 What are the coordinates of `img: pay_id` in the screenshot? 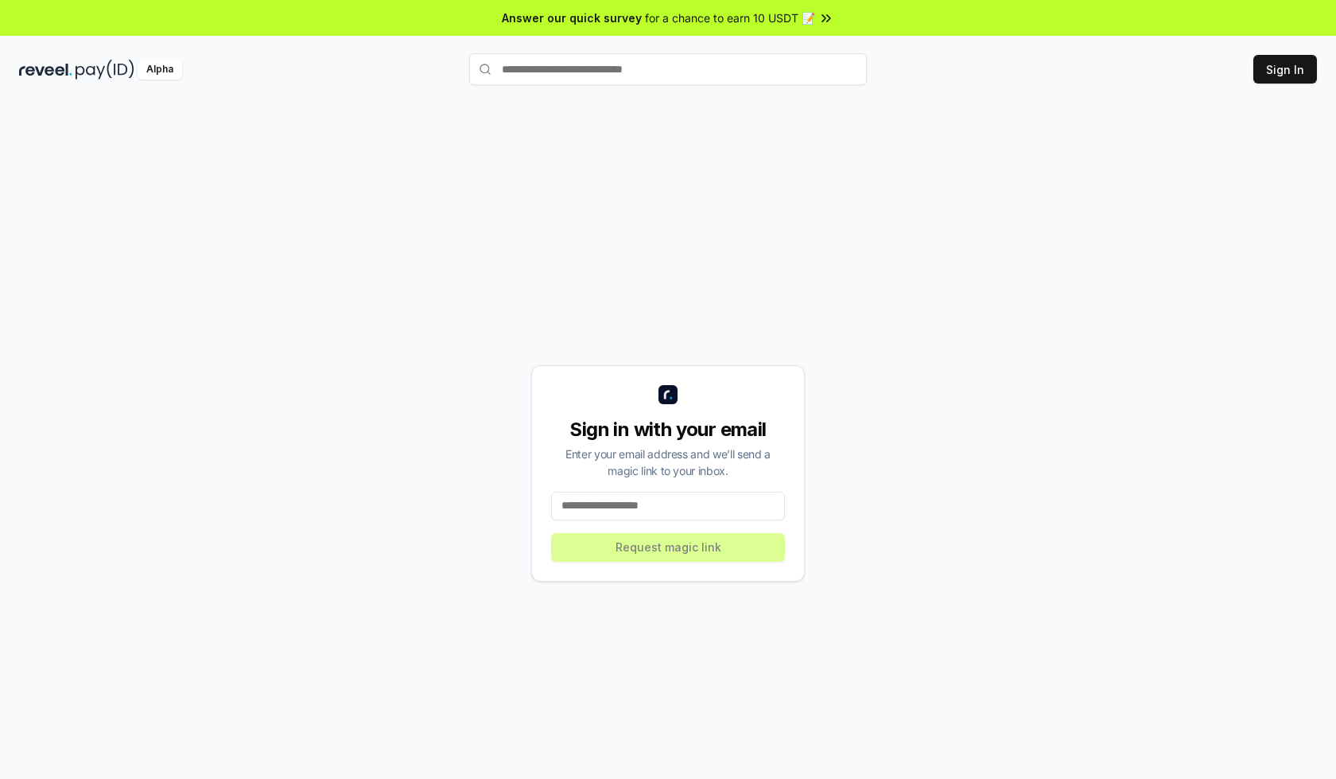 It's located at (105, 69).